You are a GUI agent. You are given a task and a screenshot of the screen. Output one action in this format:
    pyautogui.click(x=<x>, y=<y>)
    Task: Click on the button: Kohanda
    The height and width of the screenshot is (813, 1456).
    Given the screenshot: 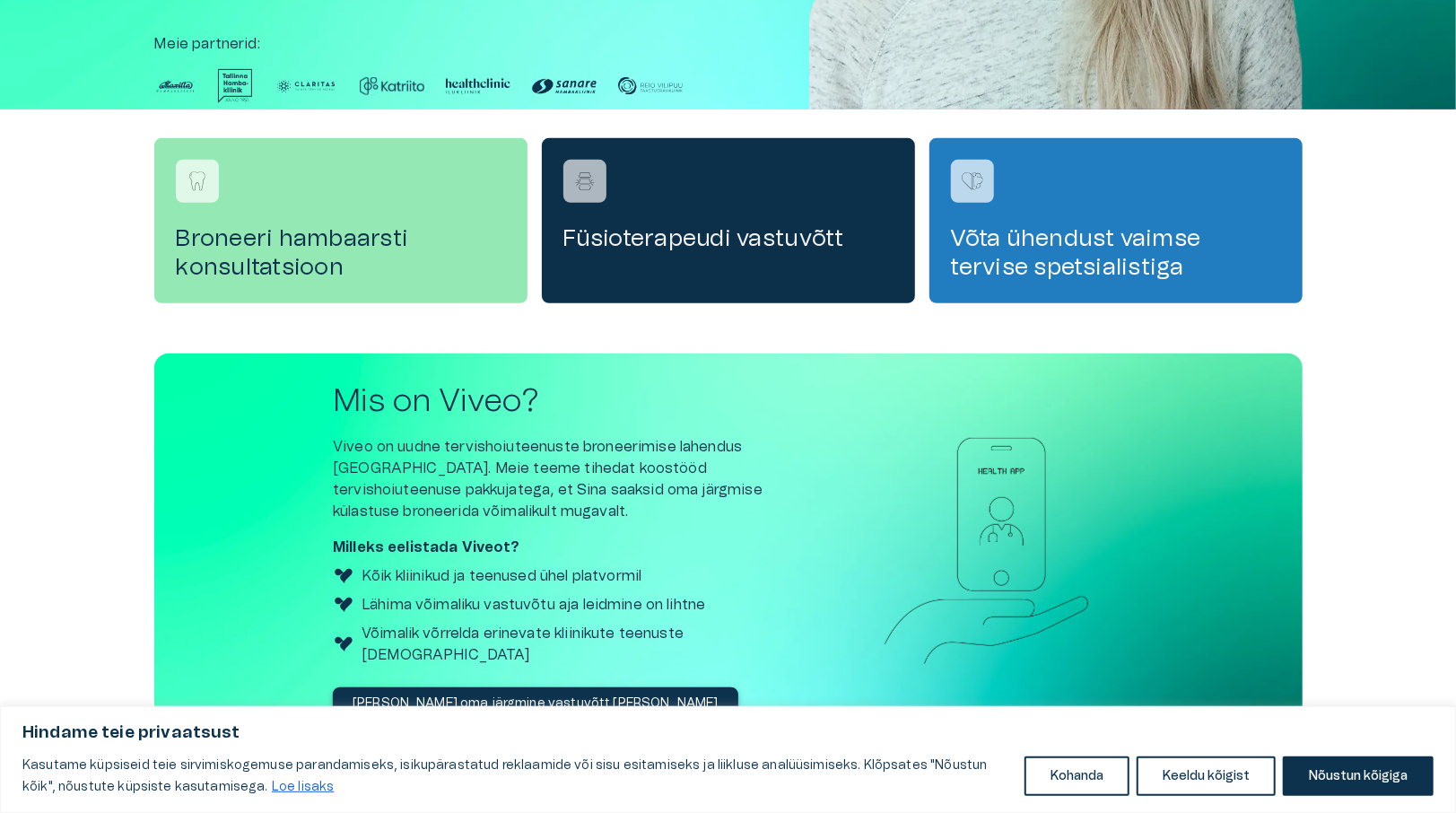 What is the action you would take?
    pyautogui.click(x=1076, y=776)
    